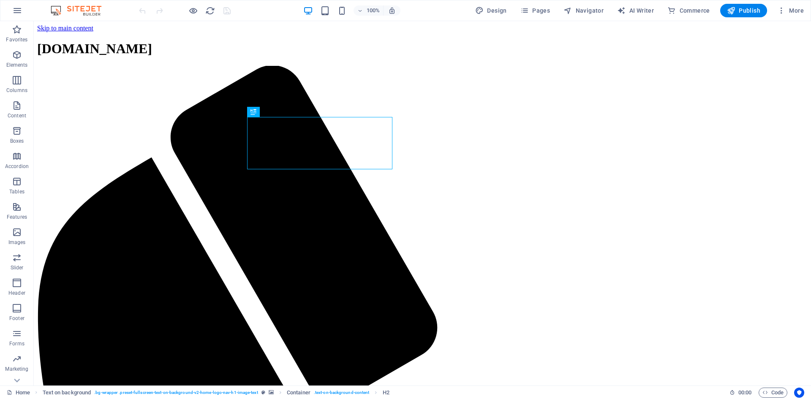 This screenshot has width=811, height=399. I want to click on p: Header, so click(17, 293).